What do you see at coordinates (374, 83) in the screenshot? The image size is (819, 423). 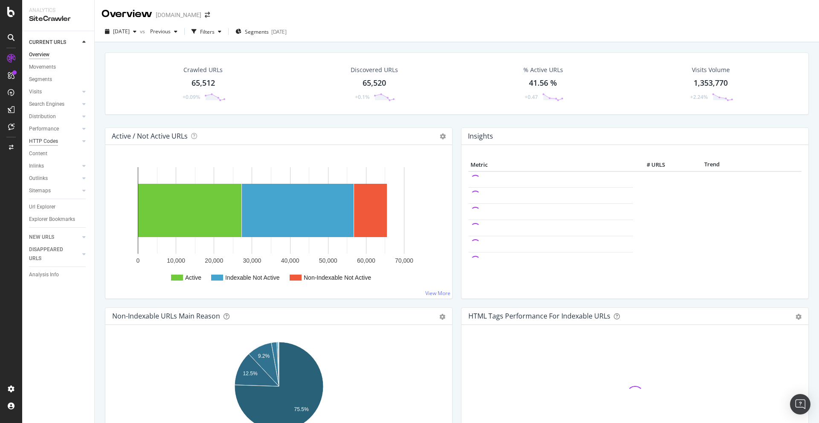 I see `div: 65,520` at bounding box center [374, 83].